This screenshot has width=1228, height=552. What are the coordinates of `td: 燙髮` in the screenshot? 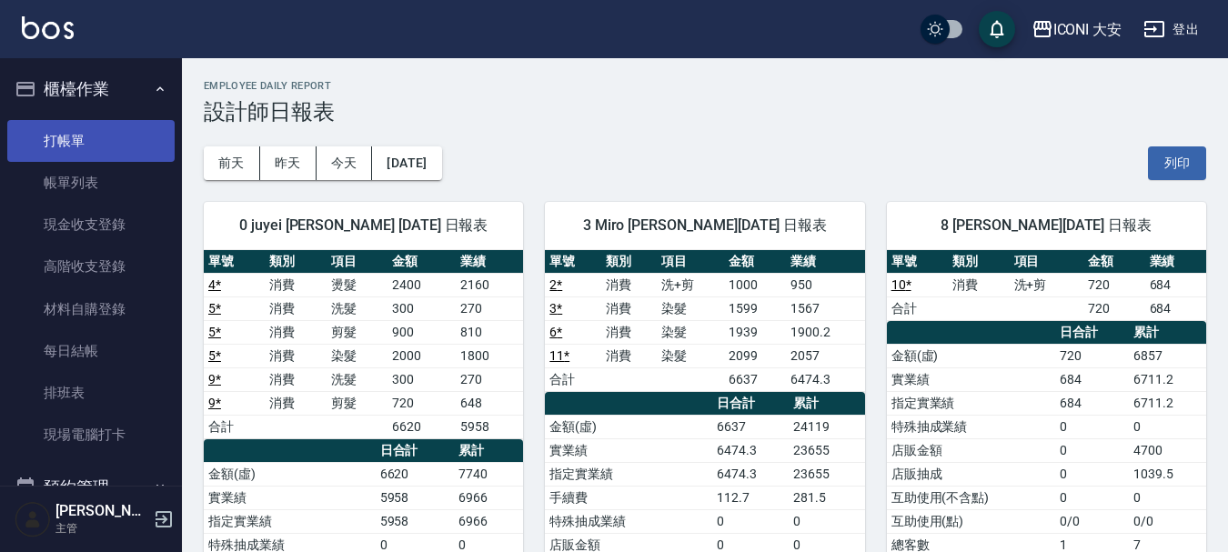 It's located at (357, 285).